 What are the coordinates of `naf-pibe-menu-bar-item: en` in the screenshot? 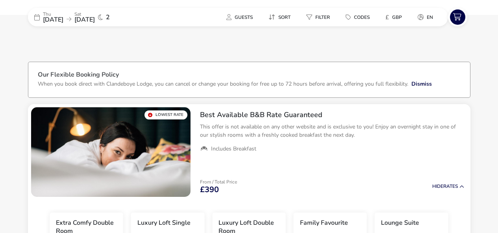 It's located at (427, 17).